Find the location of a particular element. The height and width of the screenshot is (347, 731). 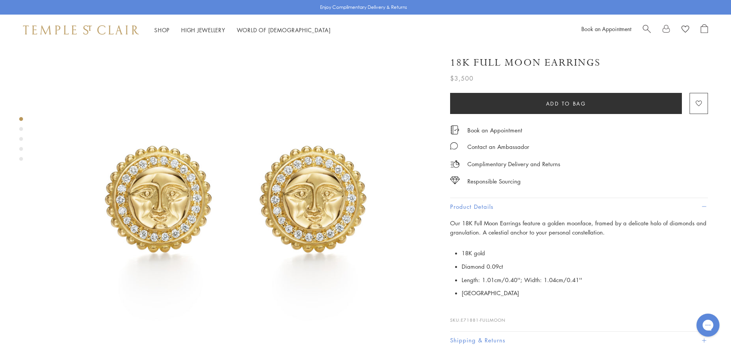

img: MessageIcon-01_2.svg is located at coordinates (454, 146).